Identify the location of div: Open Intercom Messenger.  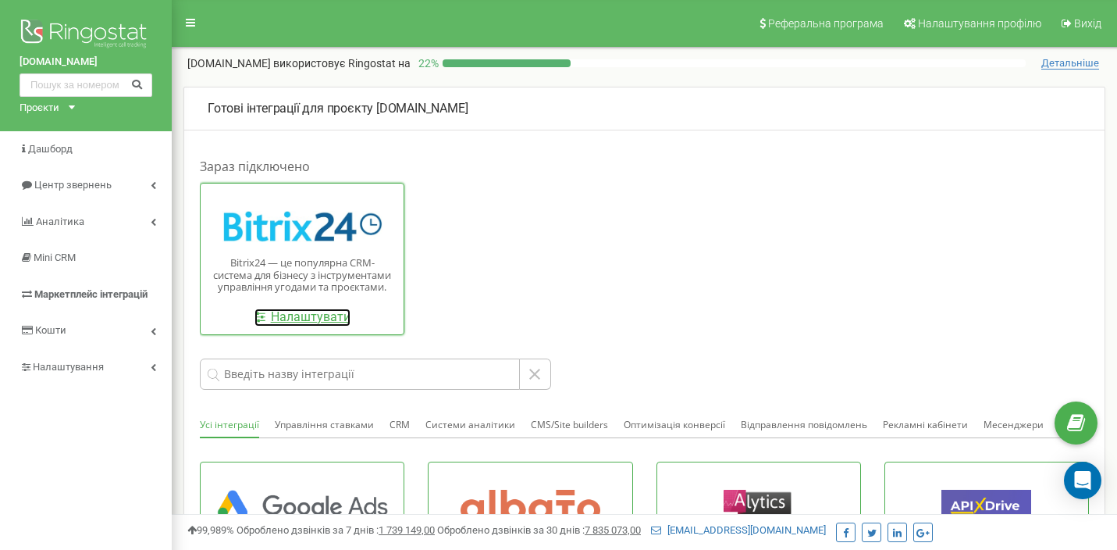
(1083, 480).